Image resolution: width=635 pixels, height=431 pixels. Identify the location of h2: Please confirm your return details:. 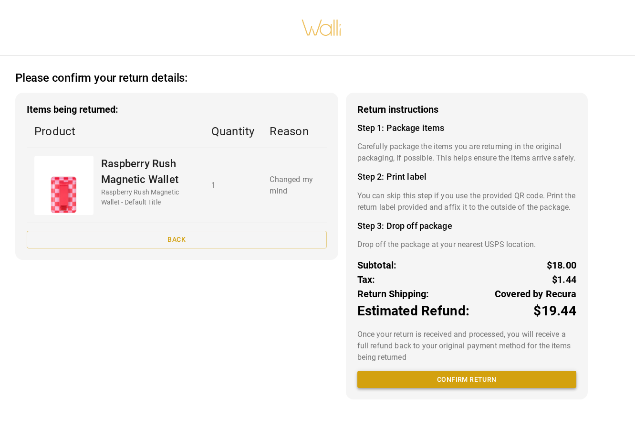
(101, 78).